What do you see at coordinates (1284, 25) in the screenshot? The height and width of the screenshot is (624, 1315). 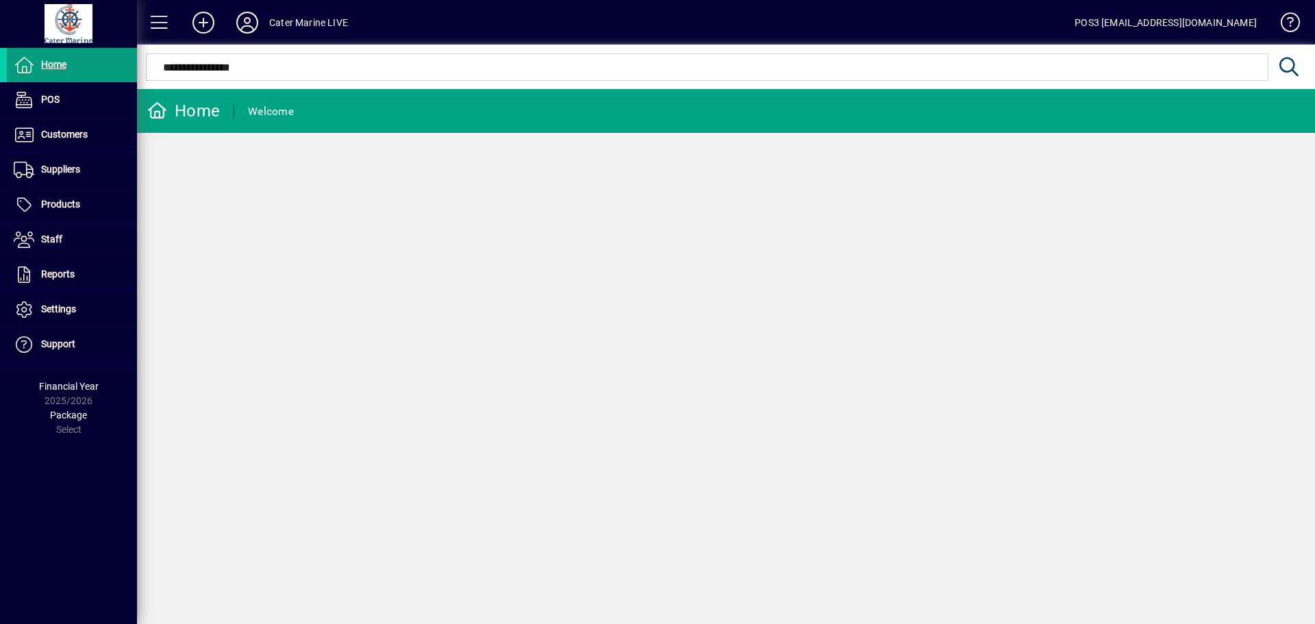 I see `a: Knowledge Base` at bounding box center [1284, 25].